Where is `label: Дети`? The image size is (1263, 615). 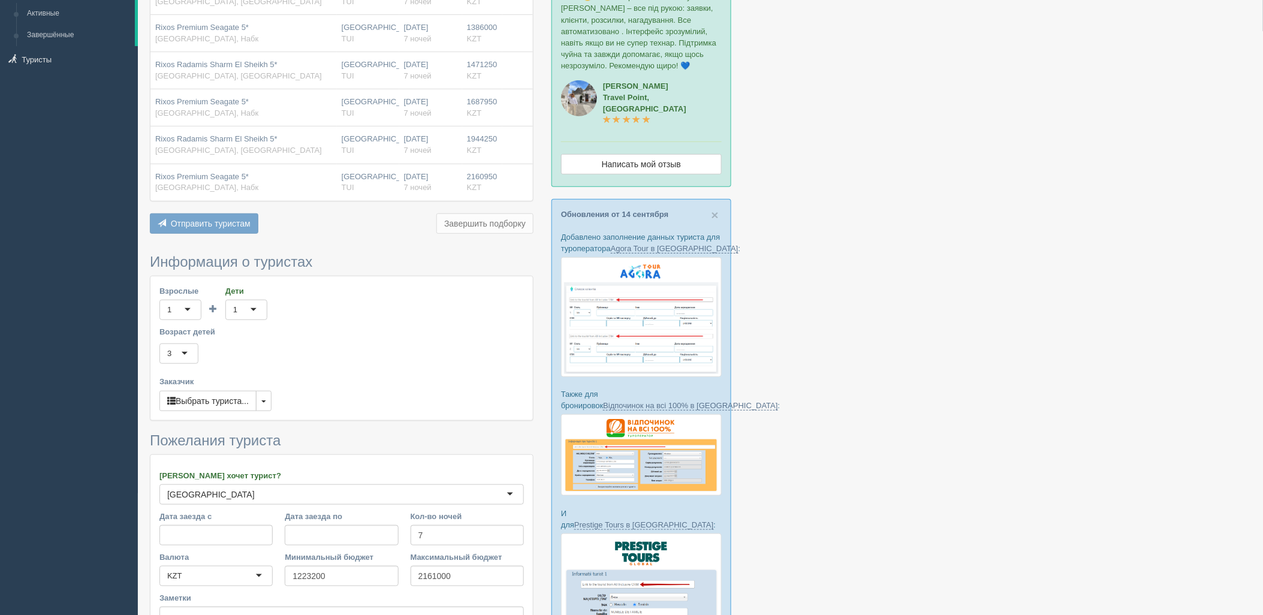 label: Дети is located at coordinates (246, 291).